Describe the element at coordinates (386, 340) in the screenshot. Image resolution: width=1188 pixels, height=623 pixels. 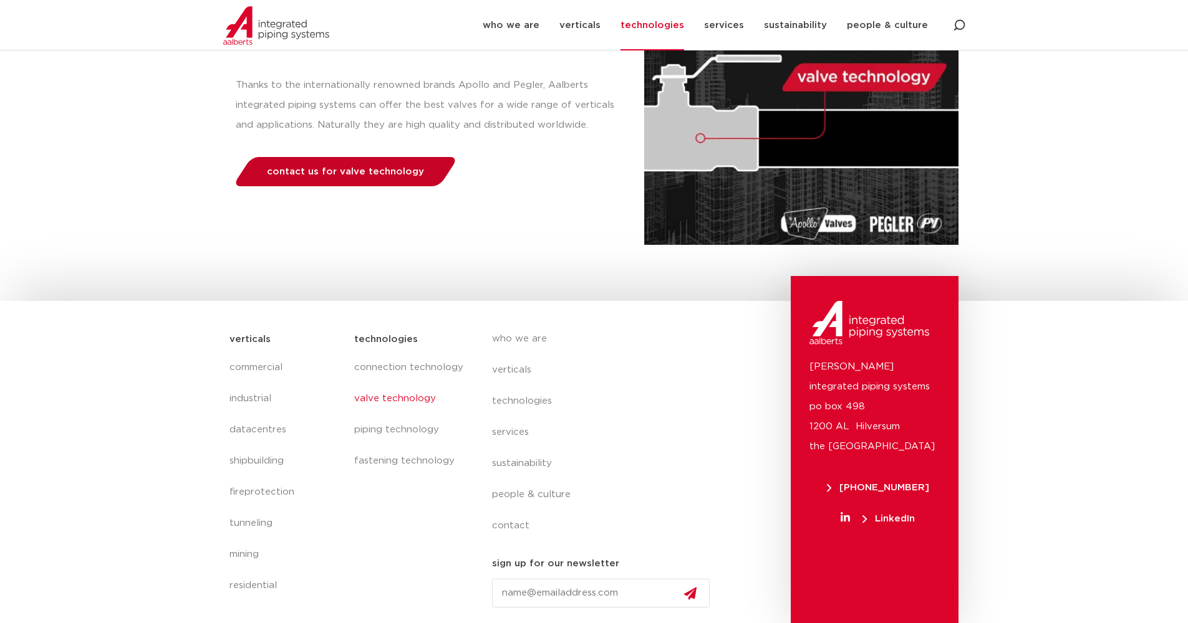
I see `h5: technologies` at that location.